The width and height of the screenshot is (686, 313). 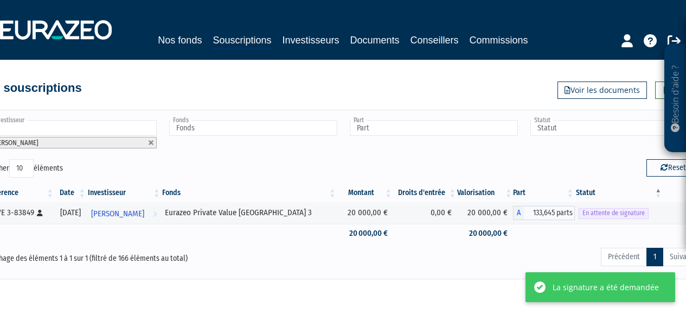 What do you see at coordinates (242, 41) in the screenshot?
I see `a: Souscriptions` at bounding box center [242, 41].